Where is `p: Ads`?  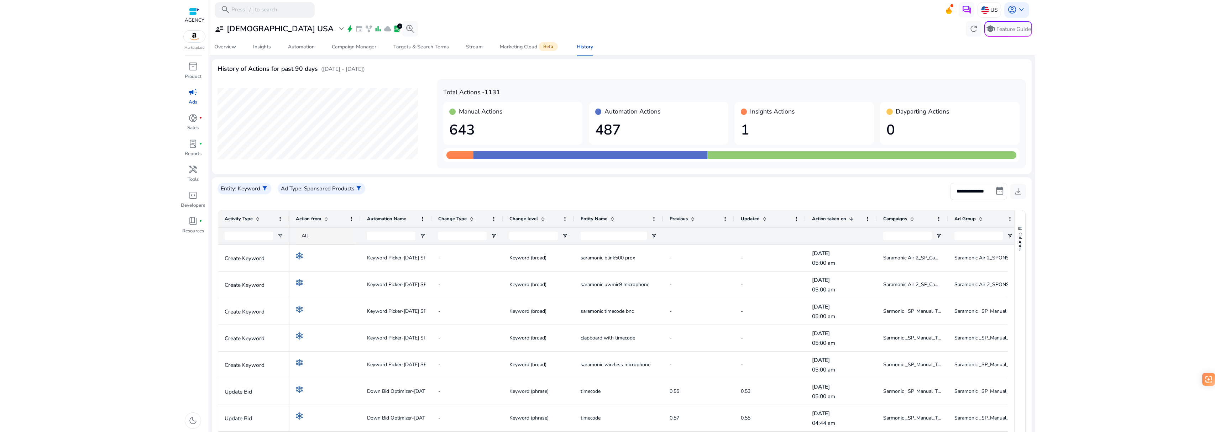 p: Ads is located at coordinates (193, 103).